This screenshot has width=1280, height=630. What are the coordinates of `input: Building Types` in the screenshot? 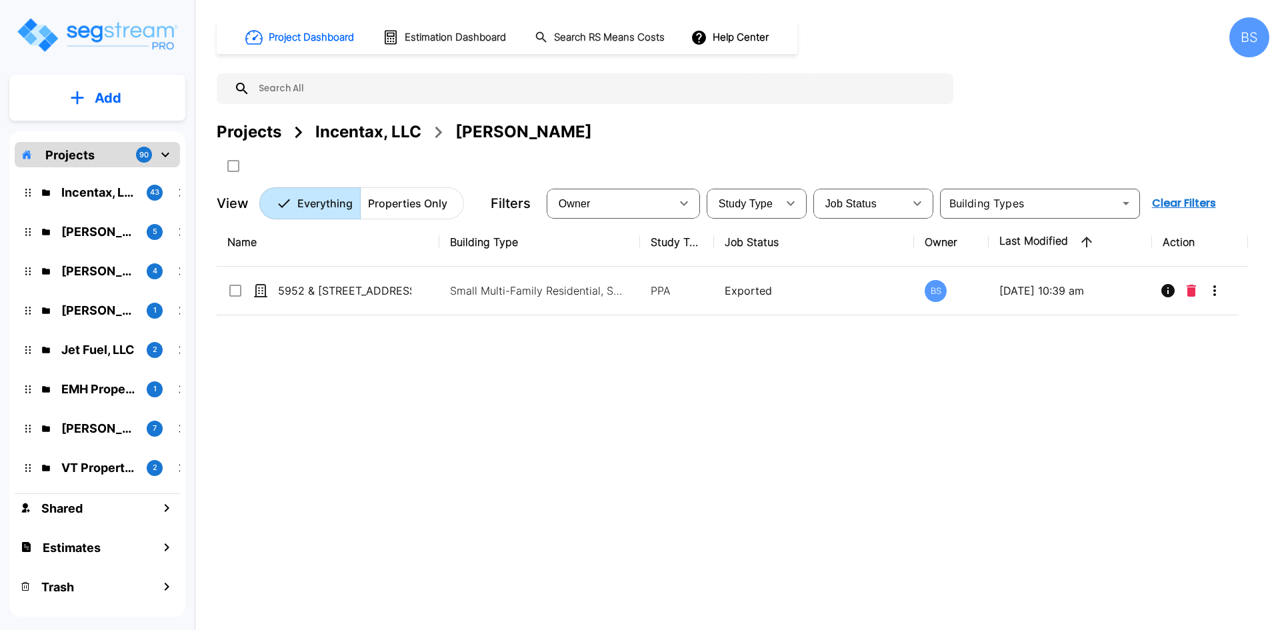 It's located at (1029, 203).